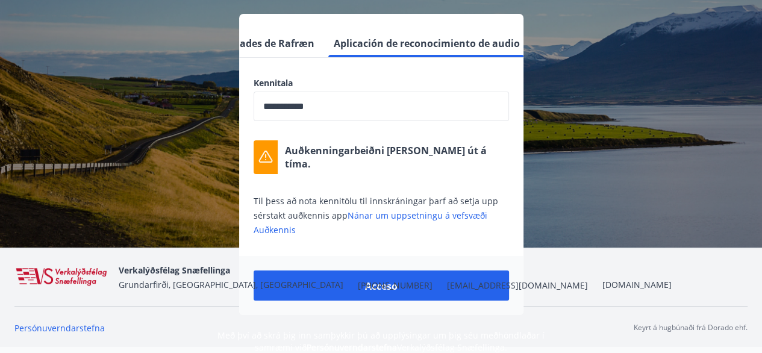 The image size is (762, 353). Describe the element at coordinates (690, 327) in the screenshot. I see `font: Keyrt á hugbúnaði frá Dorado ehf.` at that location.